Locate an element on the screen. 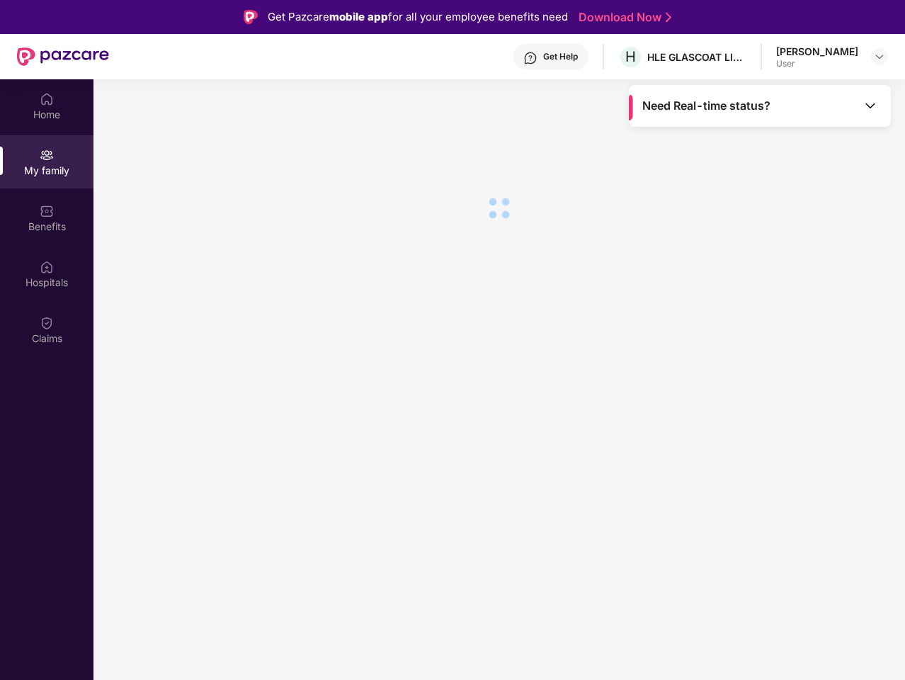 The height and width of the screenshot is (680, 905). img: svg+xml;base64,PHN2ZyBpZD0iSG9zcGl0YWxzIiB4bWxucz0iaHR0cDovL3d3dy53My5vcmcvMjAwMC9zdmciIHdpZHRoPS... is located at coordinates (47, 267).